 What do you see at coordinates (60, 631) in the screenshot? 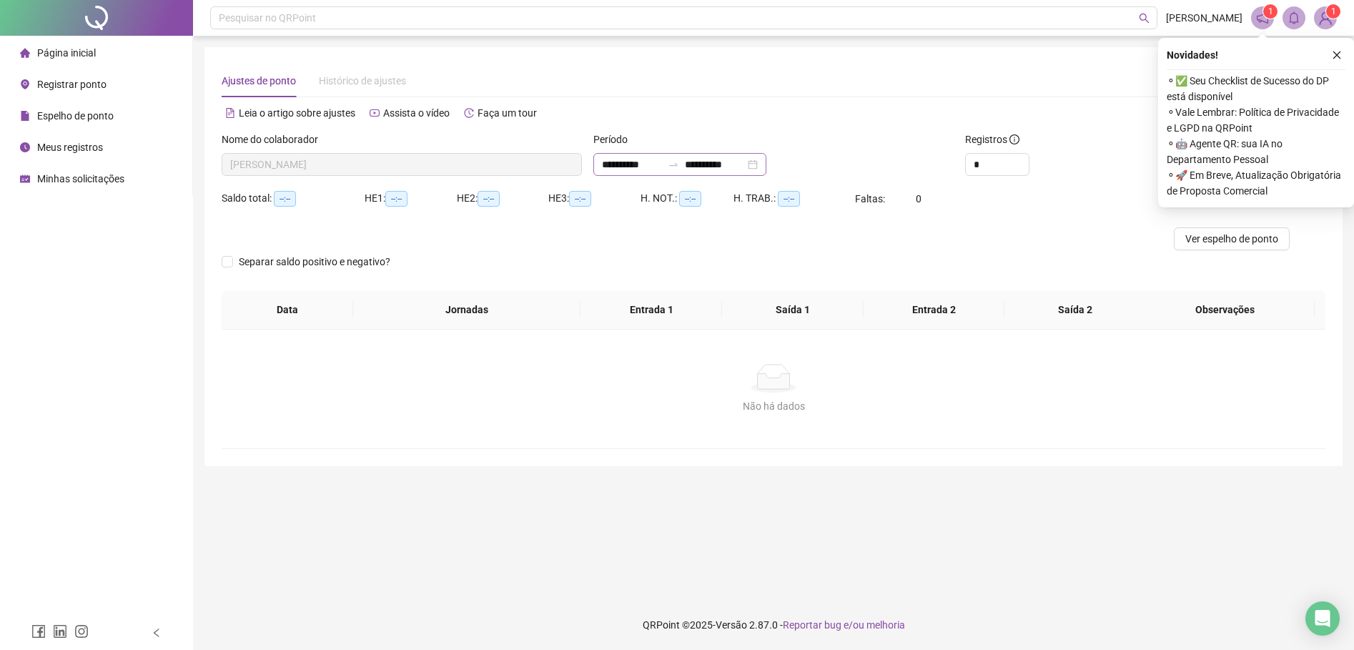
I see `span: linkedin` at bounding box center [60, 631].